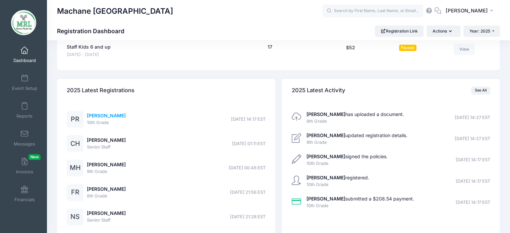 The height and width of the screenshot is (233, 510). I want to click on a: MH, so click(75, 168).